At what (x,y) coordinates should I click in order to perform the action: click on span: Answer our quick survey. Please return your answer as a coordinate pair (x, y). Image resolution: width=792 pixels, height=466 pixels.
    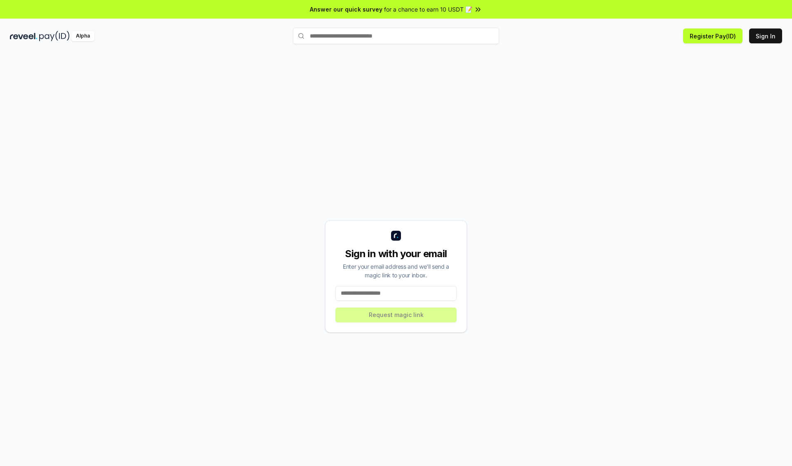
    Looking at the image, I should click on (346, 9).